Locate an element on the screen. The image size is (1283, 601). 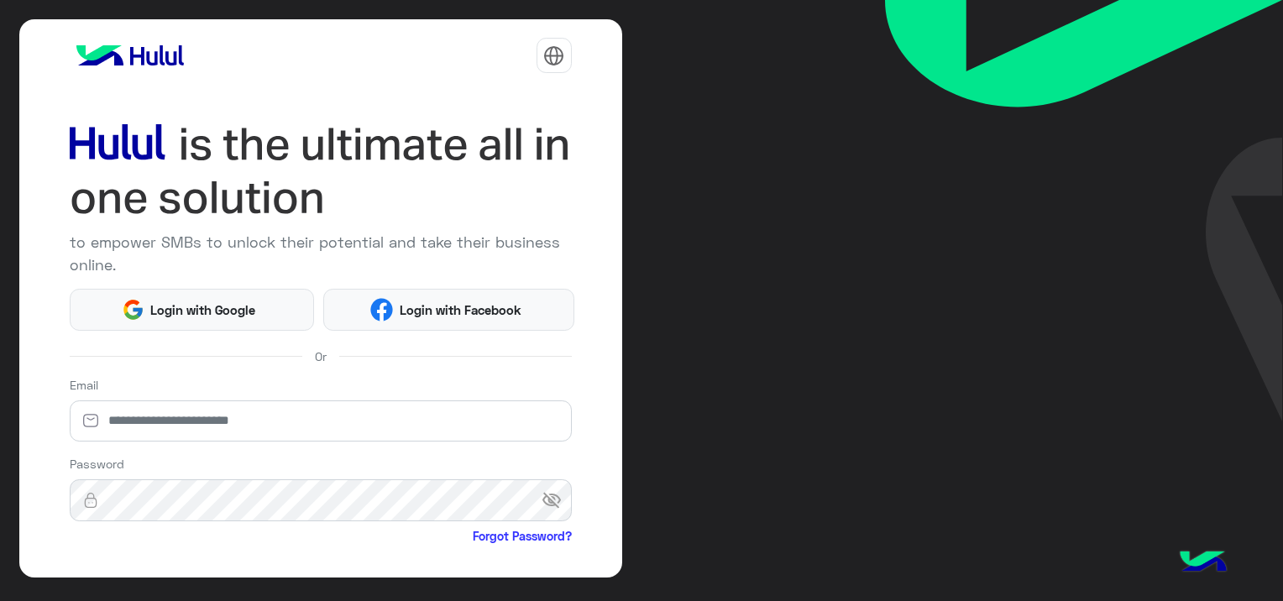
label: Password is located at coordinates (97, 463).